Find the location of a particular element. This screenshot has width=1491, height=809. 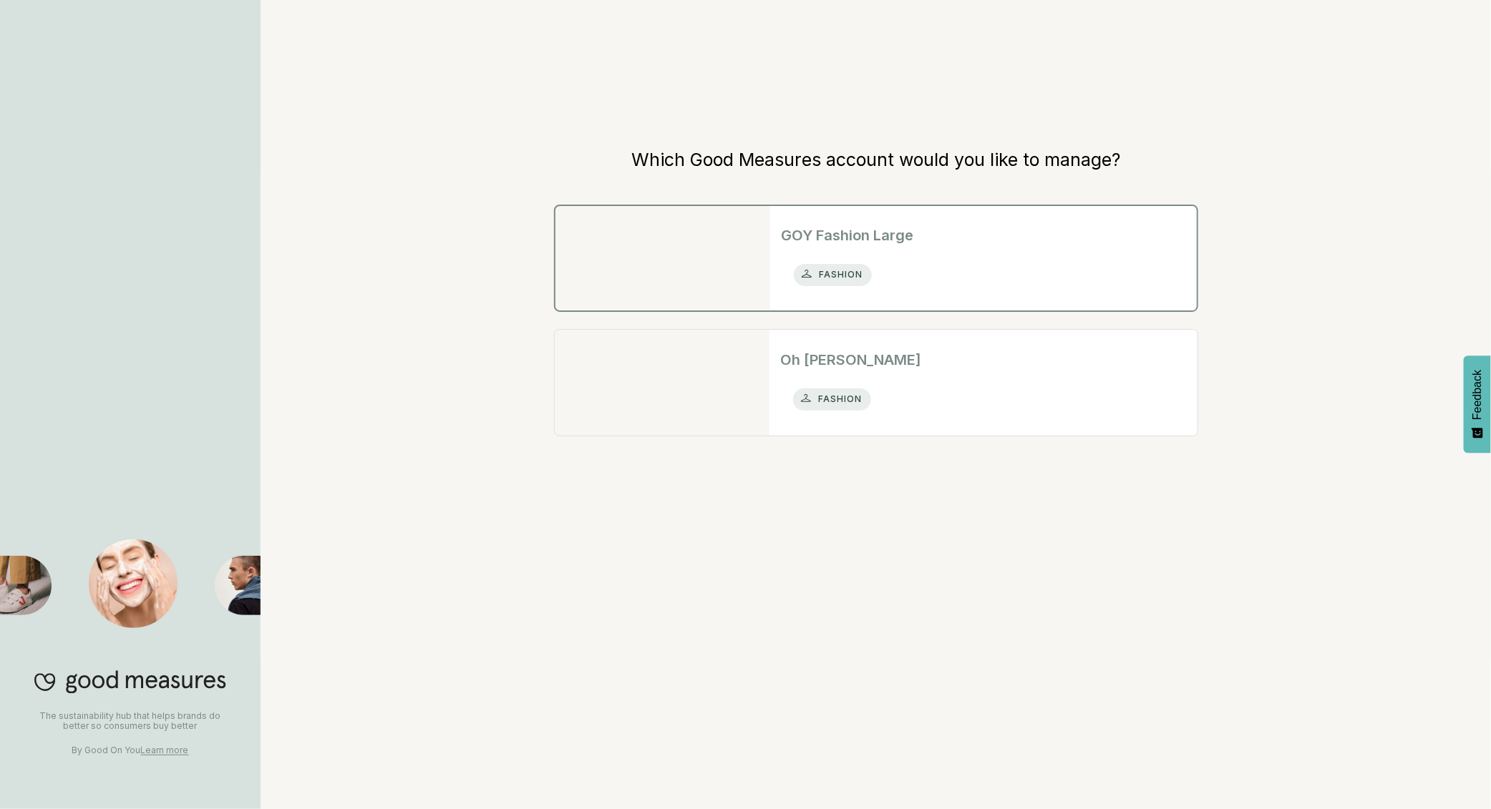

span: Feedback is located at coordinates (1477, 395).